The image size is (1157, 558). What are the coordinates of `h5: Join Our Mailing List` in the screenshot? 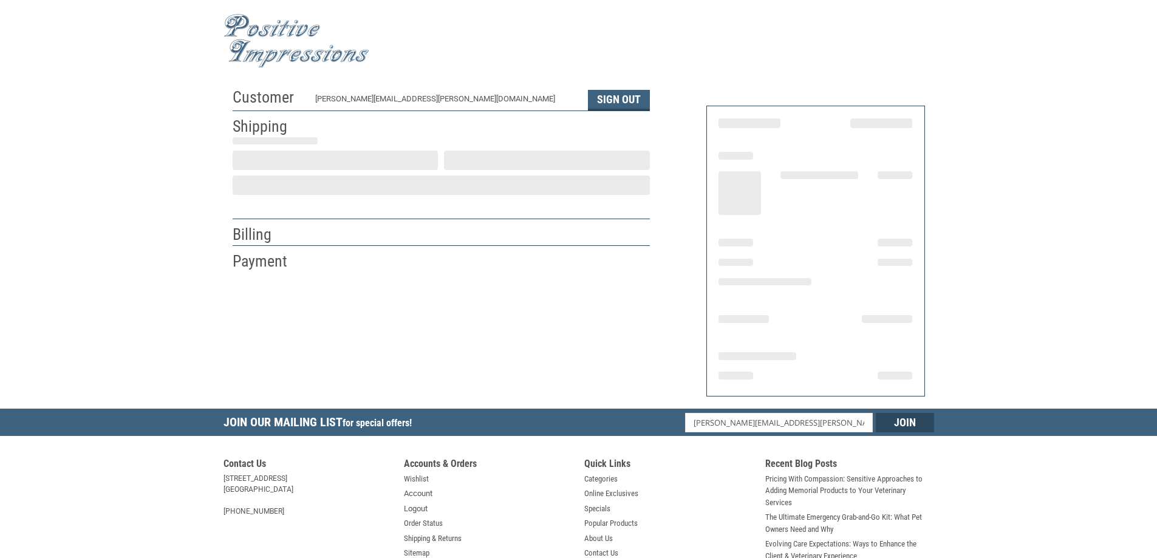 It's located at (321, 424).